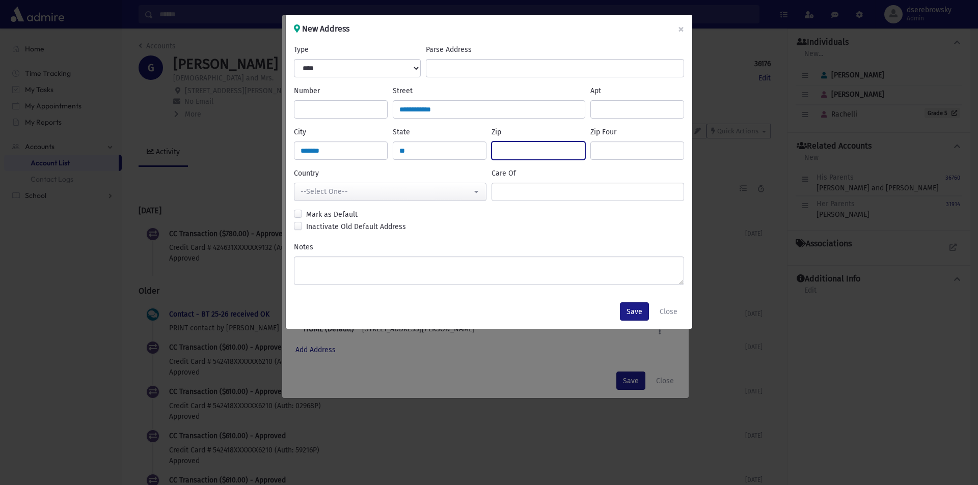 The width and height of the screenshot is (978, 485). I want to click on h6: New Address, so click(321, 29).